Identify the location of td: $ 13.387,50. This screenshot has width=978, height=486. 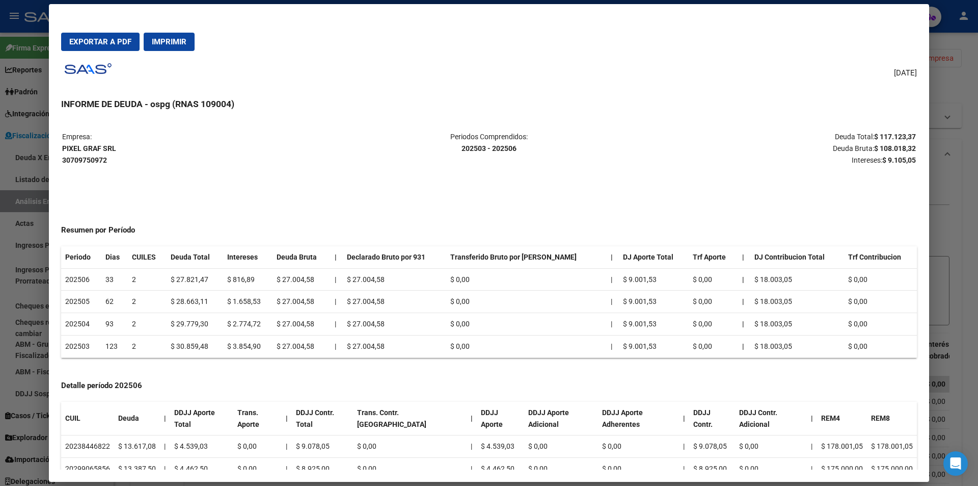
(137, 469).